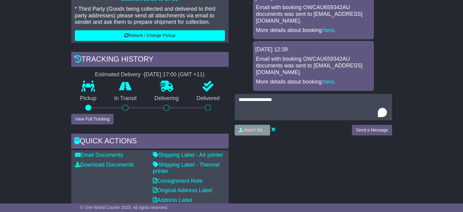 Image resolution: width=463 pixels, height=212 pixels. I want to click on button: View Full Tracking, so click(92, 119).